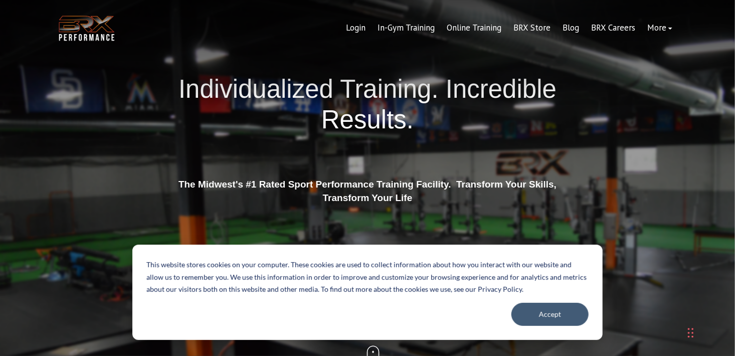 The width and height of the screenshot is (735, 356). I want to click on img: BRX Transparent Logo-2, so click(87, 28).